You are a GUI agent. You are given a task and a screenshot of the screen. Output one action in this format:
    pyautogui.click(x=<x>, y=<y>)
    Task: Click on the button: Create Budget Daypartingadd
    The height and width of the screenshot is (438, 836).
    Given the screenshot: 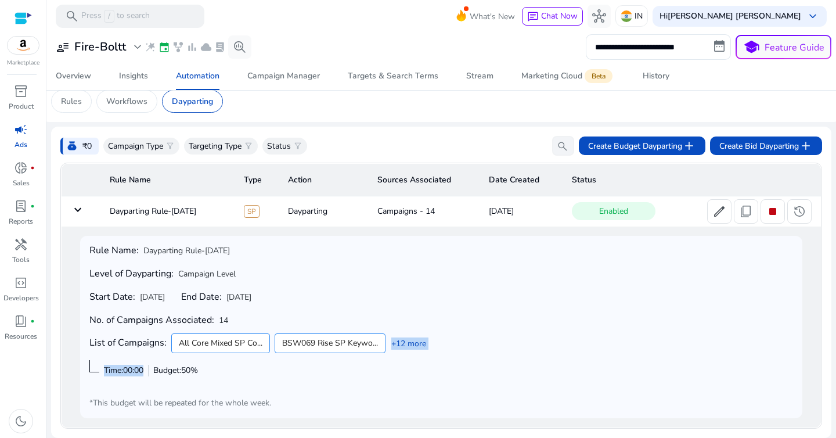 What is the action you would take?
    pyautogui.click(x=642, y=146)
    